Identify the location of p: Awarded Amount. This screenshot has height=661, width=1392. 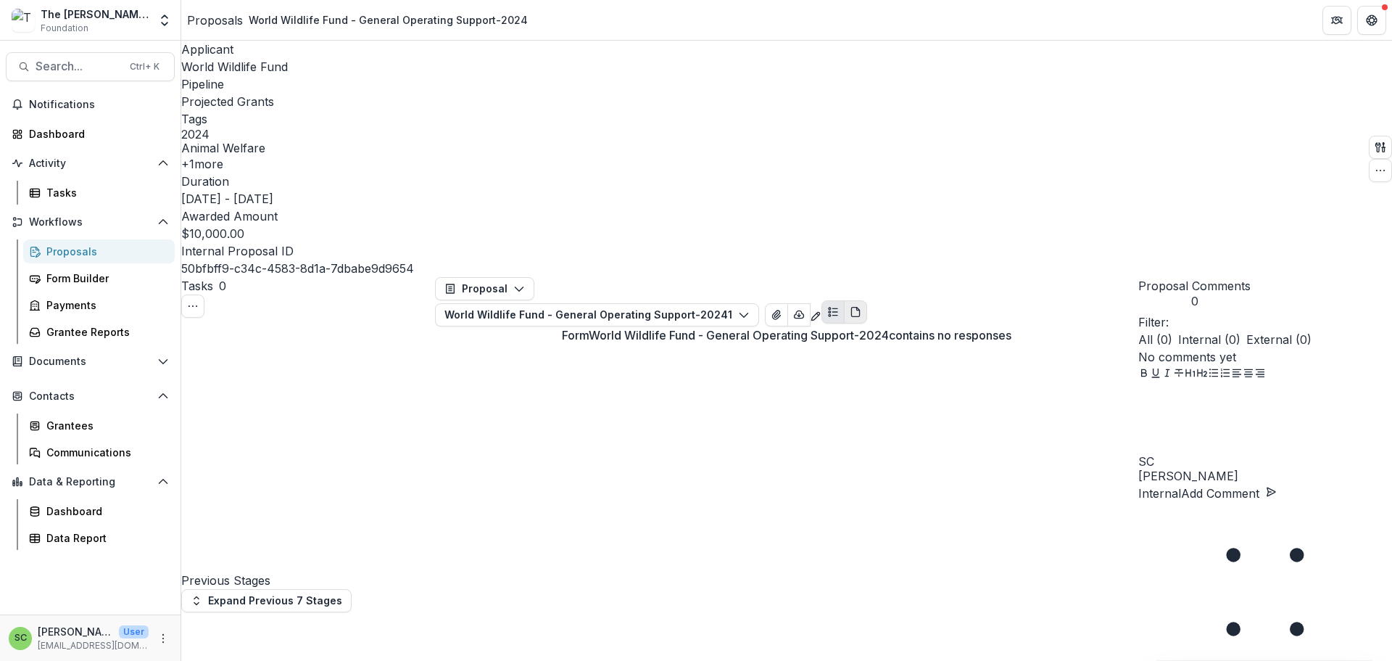
(297, 216).